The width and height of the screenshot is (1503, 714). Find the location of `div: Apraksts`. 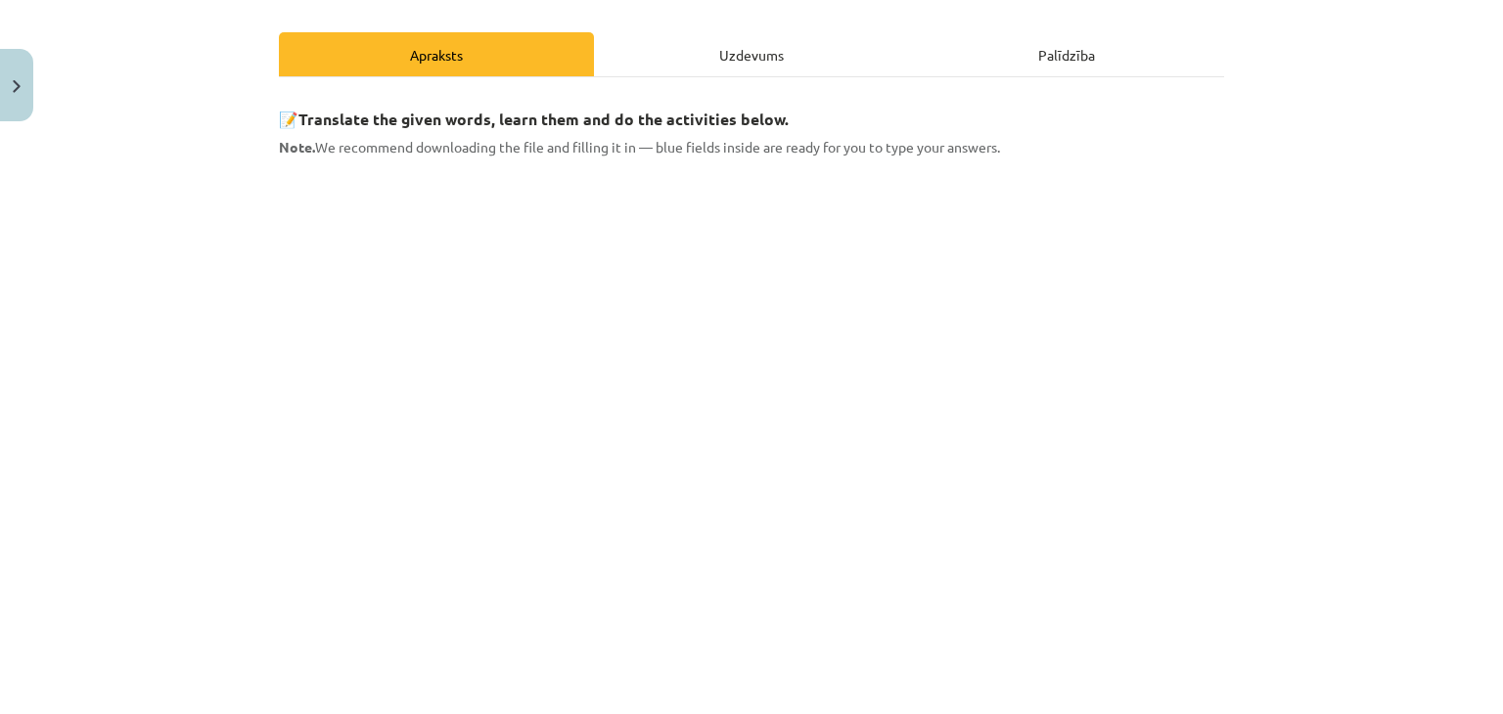

div: Apraksts is located at coordinates (436, 54).